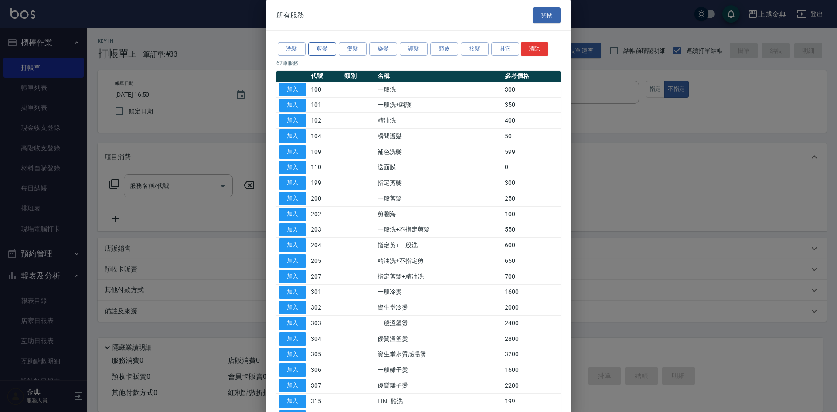 This screenshot has height=412, width=837. Describe the element at coordinates (531, 261) in the screenshot. I see `td: 650` at that location.